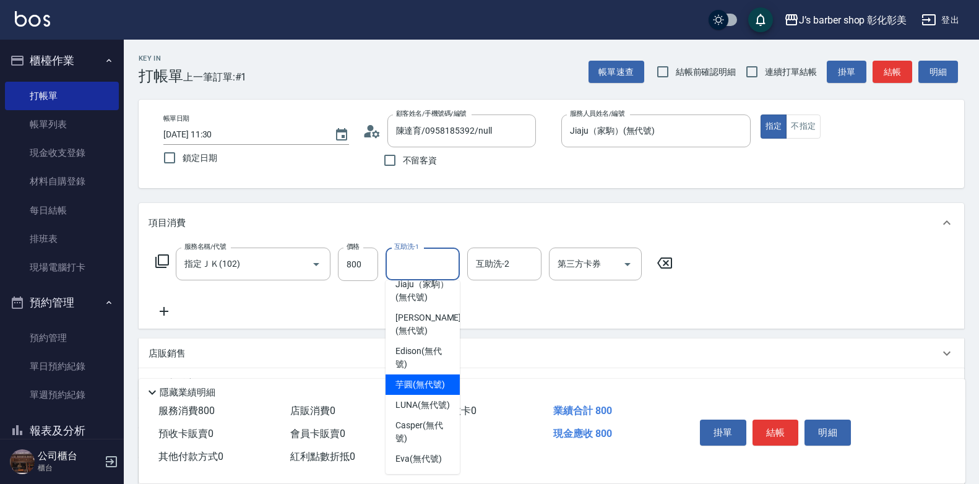  I want to click on span: Casper (無代號), so click(423, 432).